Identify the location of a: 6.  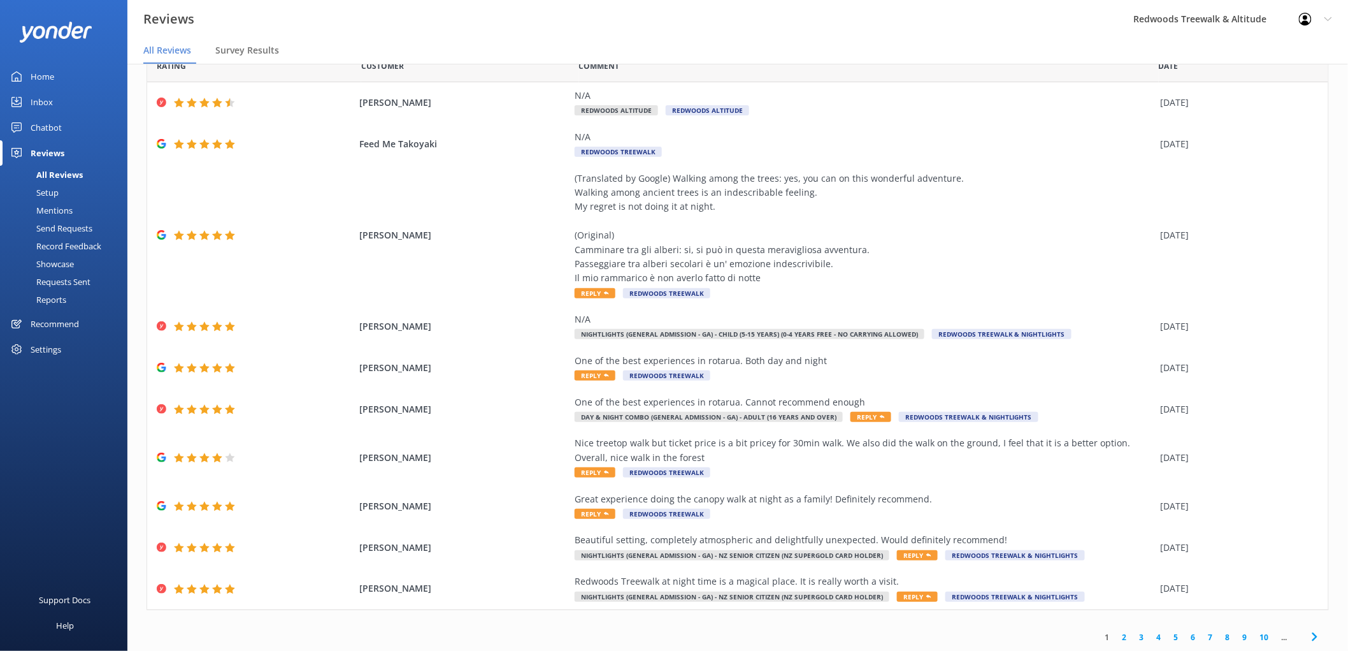
(1193, 637).